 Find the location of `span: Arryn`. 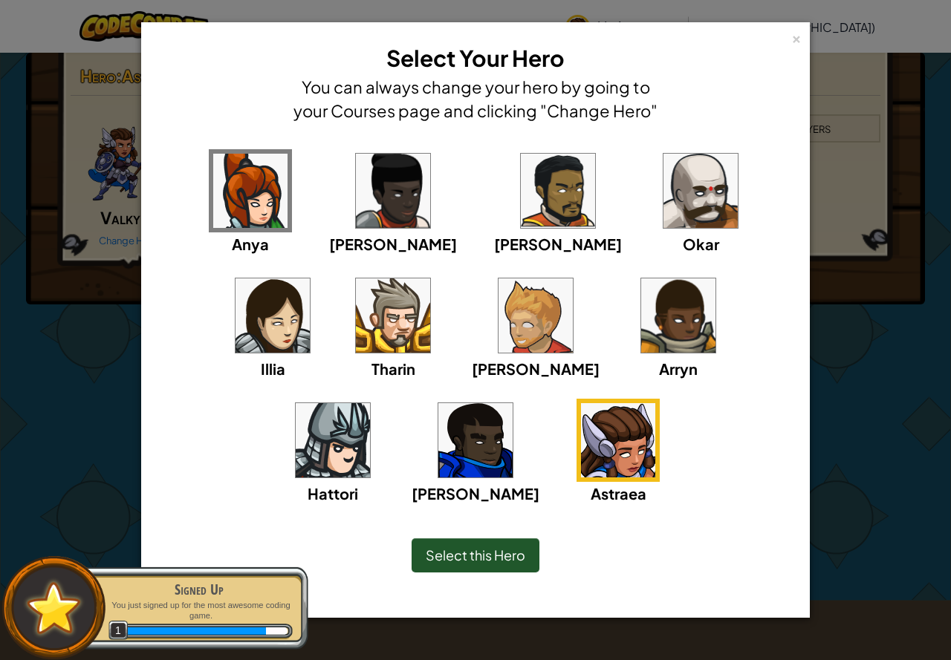

span: Arryn is located at coordinates (678, 368).